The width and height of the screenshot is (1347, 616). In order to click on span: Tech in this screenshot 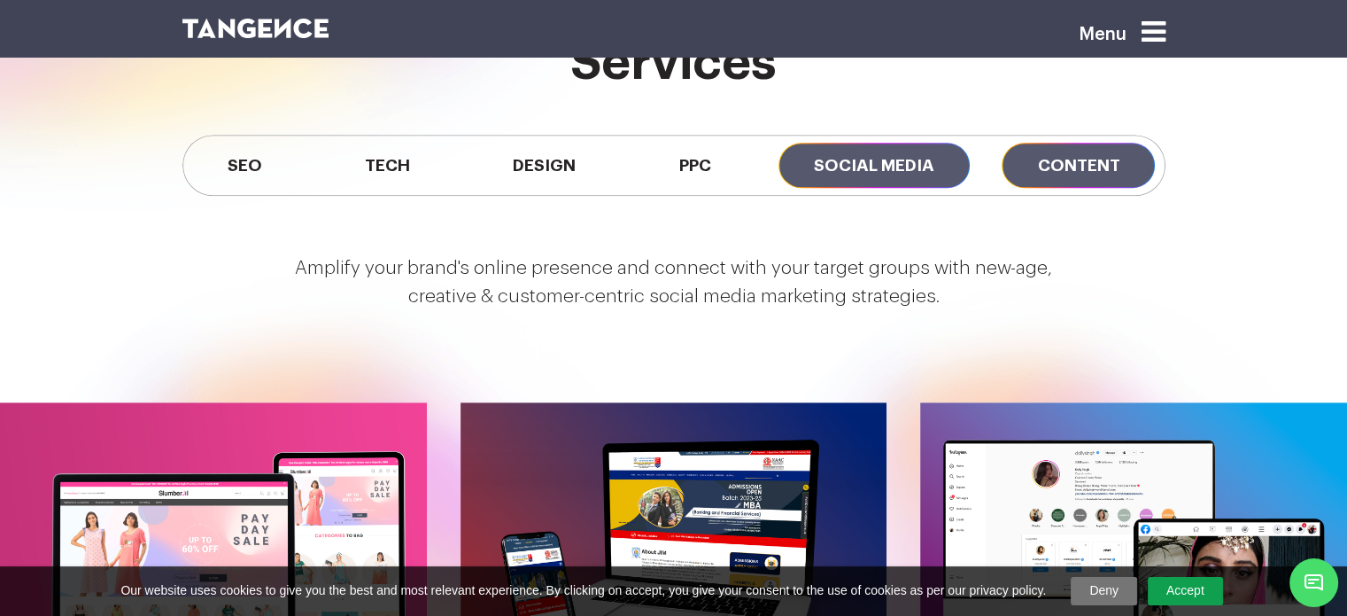, I will do `click(387, 165)`.